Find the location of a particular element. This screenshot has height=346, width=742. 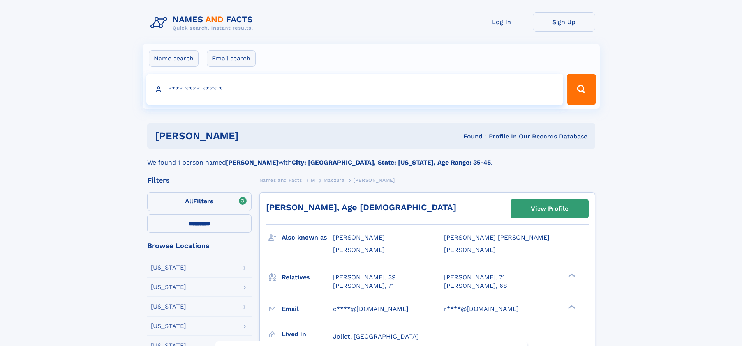

span: Maczura is located at coordinates (334, 180).